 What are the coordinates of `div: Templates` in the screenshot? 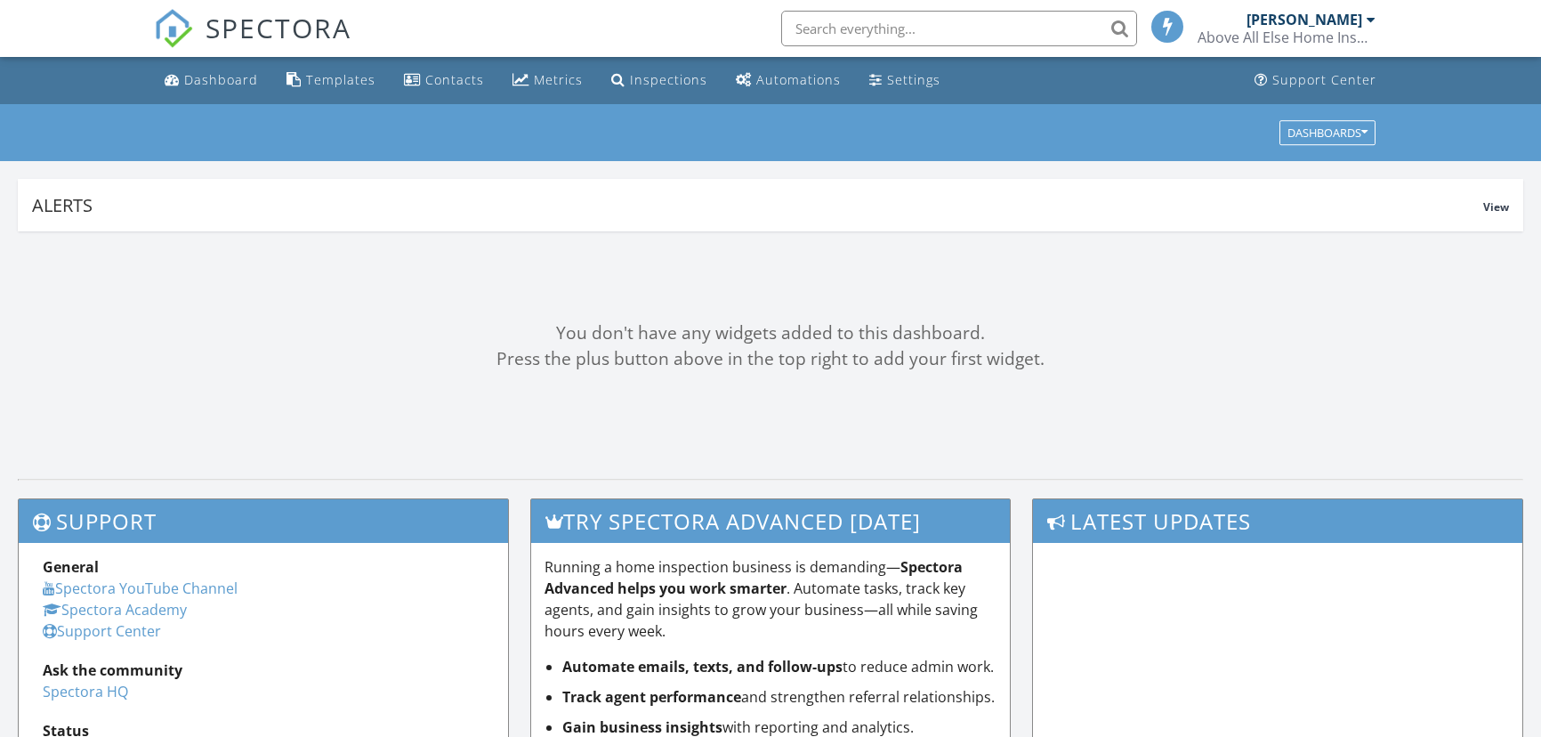 It's located at (341, 79).